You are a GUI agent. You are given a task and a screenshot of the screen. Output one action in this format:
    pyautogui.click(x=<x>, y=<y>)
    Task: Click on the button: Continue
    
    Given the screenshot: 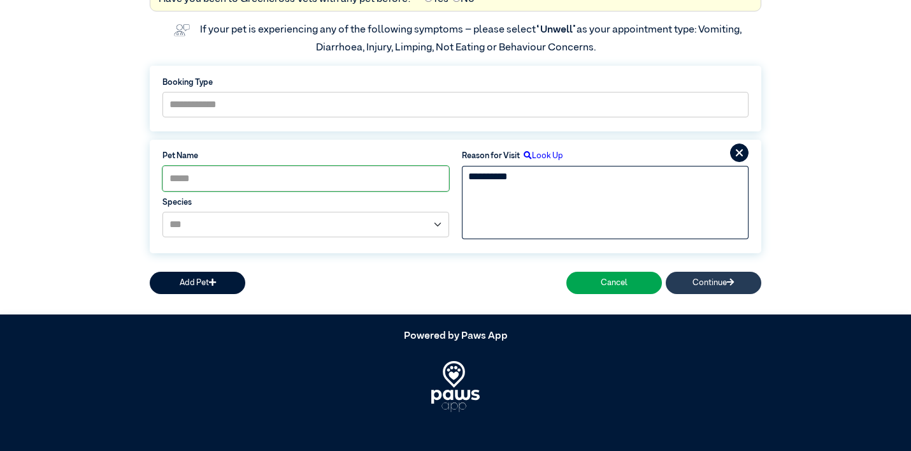 What is the action you would take?
    pyautogui.click(x=714, y=282)
    